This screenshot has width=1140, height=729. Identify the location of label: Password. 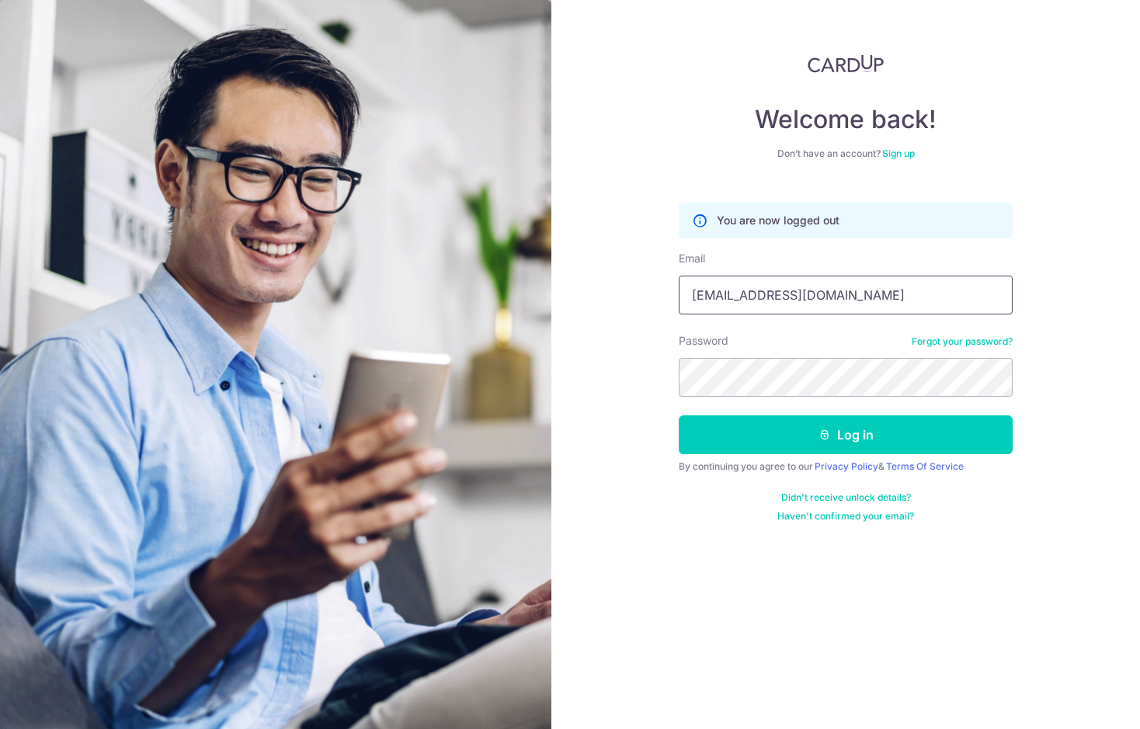
(703, 341).